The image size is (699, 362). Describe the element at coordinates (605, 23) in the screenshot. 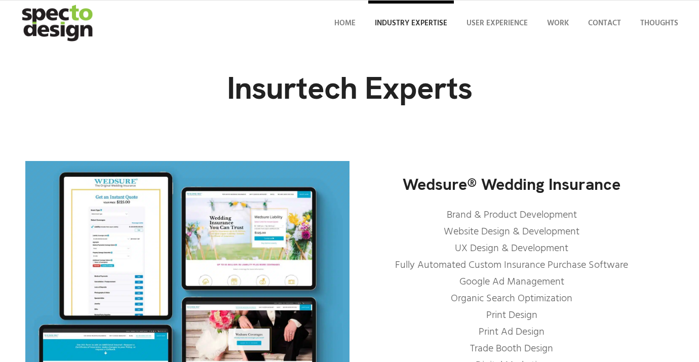

I see `a: Contact` at that location.